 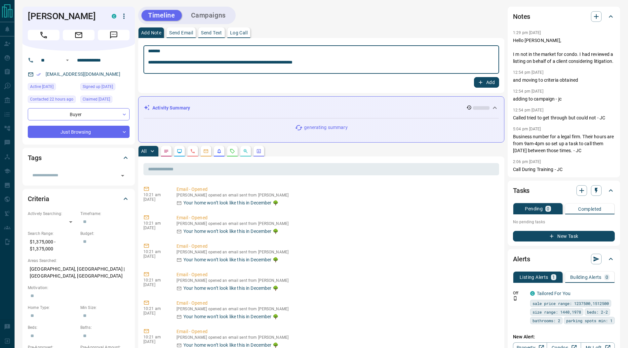 What do you see at coordinates (547, 320) in the screenshot?
I see `span: bathrooms: 2` at bounding box center [547, 320].